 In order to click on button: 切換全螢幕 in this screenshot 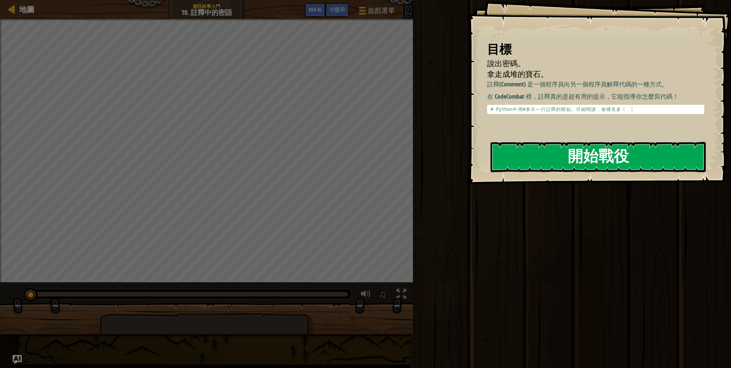, I will do `click(402, 295)`.